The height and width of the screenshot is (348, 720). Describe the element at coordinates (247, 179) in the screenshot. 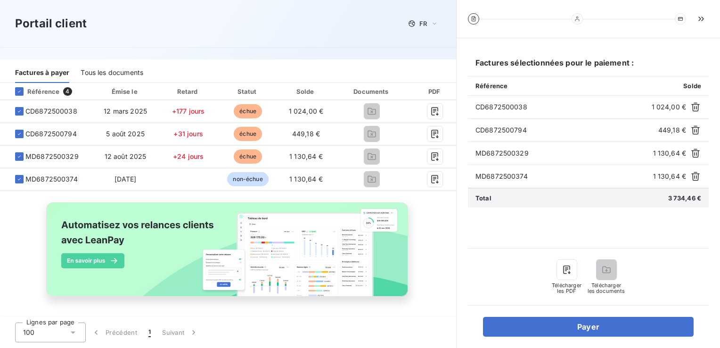

I see `span: non-échue` at that location.